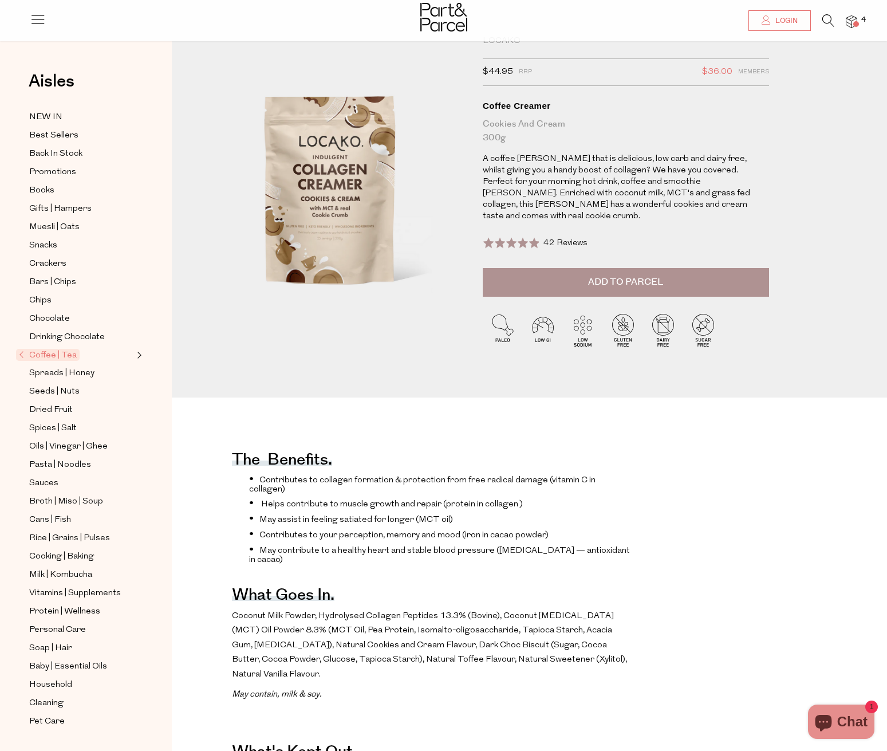 The height and width of the screenshot is (751, 887). Describe the element at coordinates (626, 282) in the screenshot. I see `button: Add to Parcel` at that location.